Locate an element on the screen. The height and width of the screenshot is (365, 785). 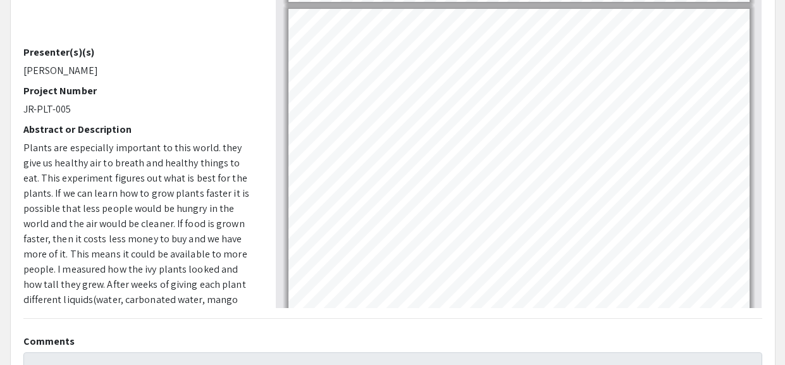
h2: Comments is located at coordinates (393, 341).